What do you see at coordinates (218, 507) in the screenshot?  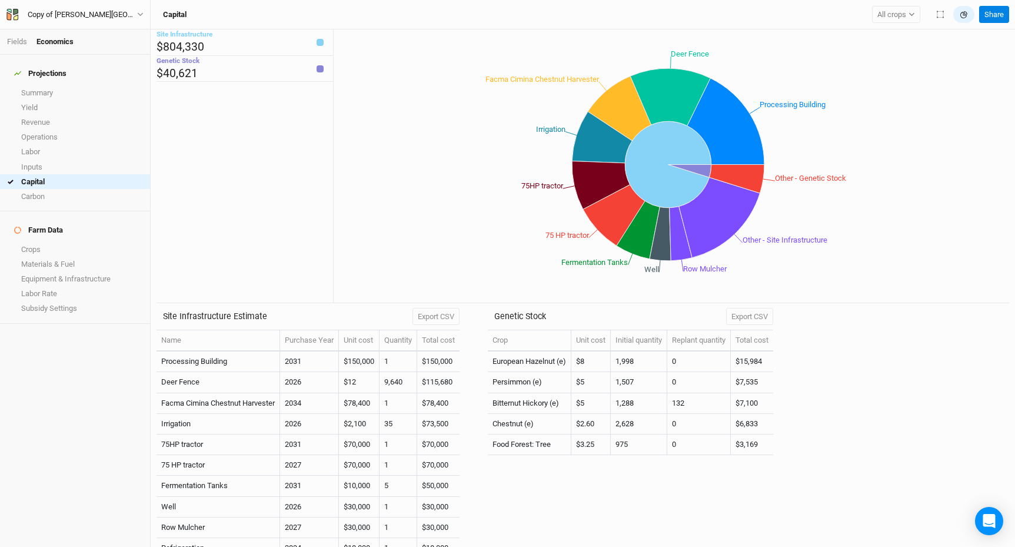 I see `td: Well` at bounding box center [218, 507].